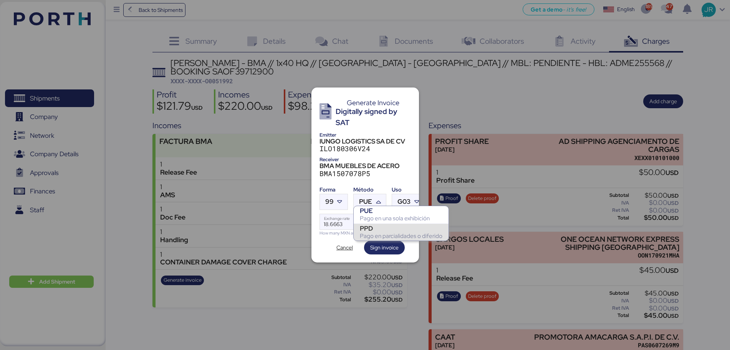 The image size is (730, 350). What do you see at coordinates (372, 222) in the screenshot?
I see `input: Exchange rate` at bounding box center [372, 222].